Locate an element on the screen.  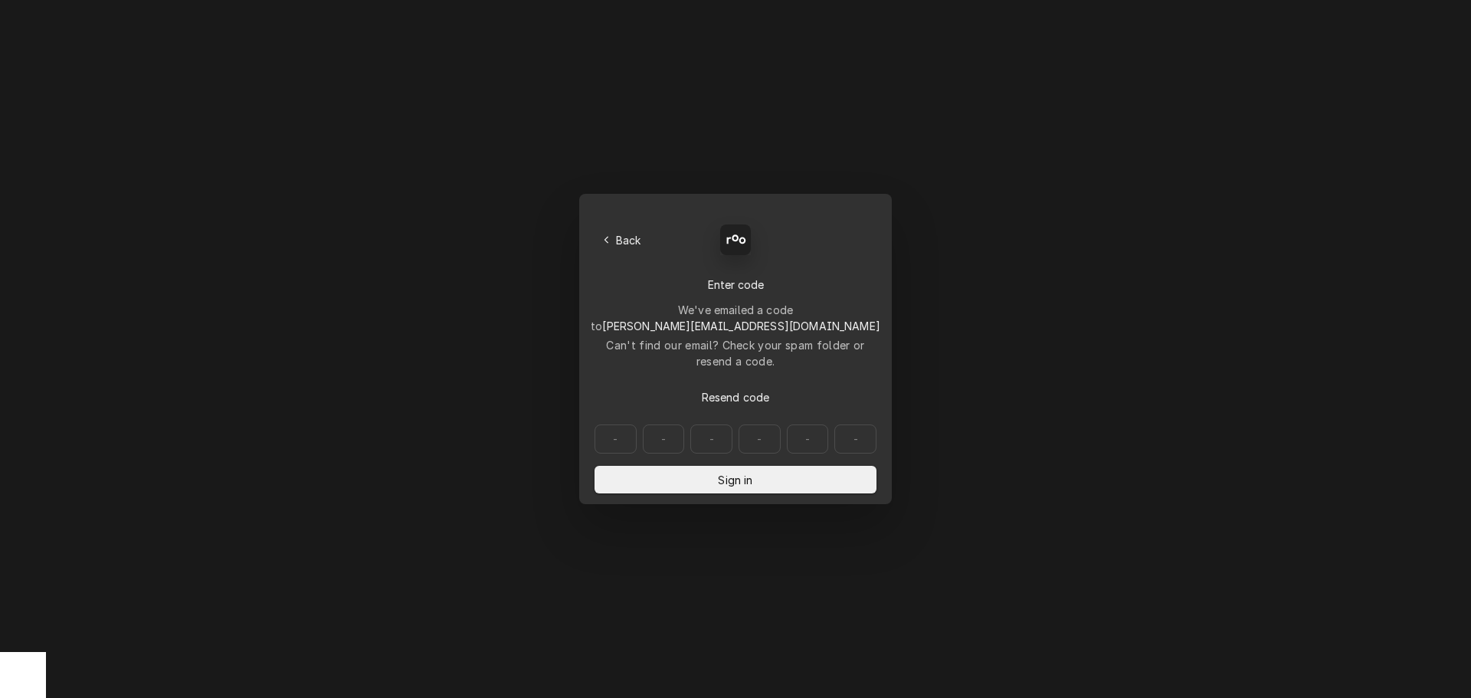
div: We've emailed a code is located at coordinates (736, 318).